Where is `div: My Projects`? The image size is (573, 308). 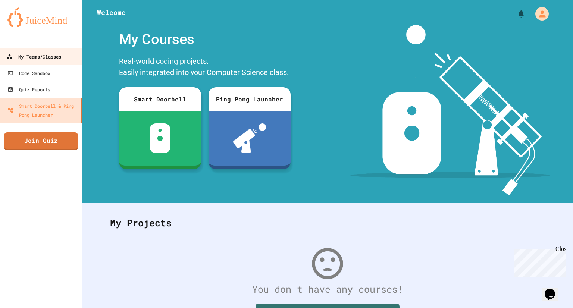 div: My Projects is located at coordinates (328, 223).